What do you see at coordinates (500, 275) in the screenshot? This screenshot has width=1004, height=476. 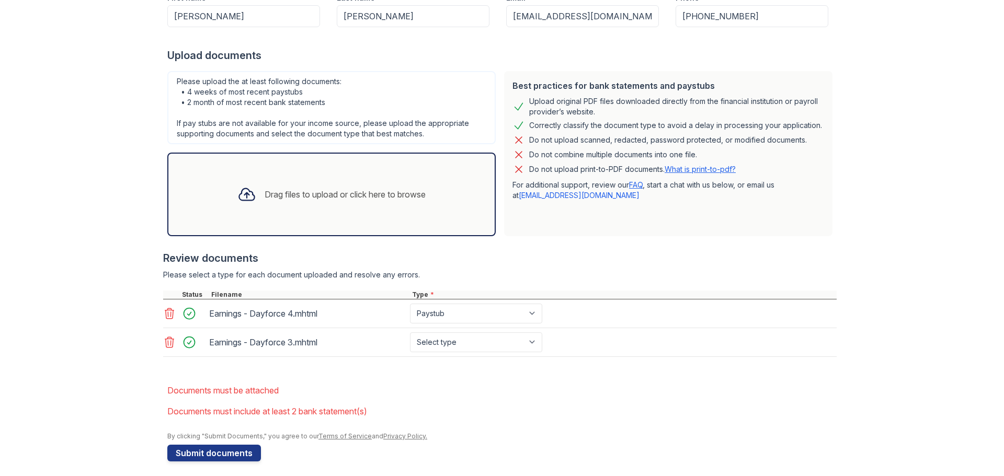 I see `div: Please select a type for each document uploaded and resolve any errors.` at bounding box center [500, 275].